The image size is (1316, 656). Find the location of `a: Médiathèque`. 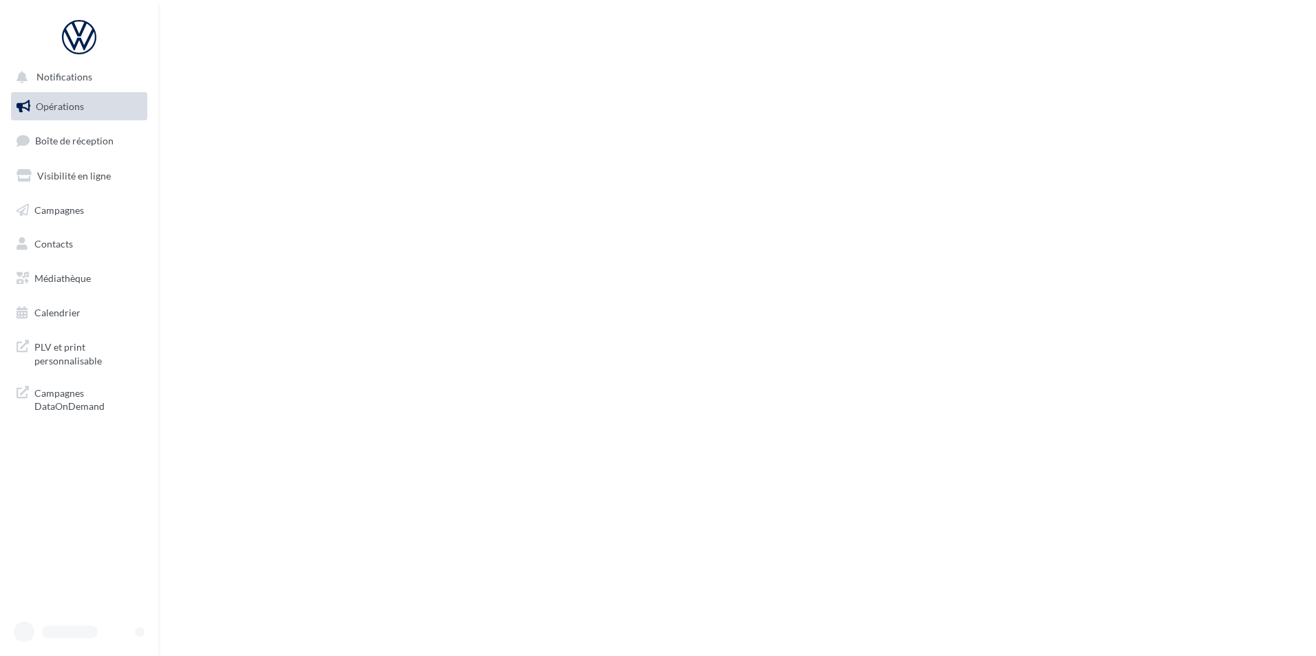

a: Médiathèque is located at coordinates (79, 279).